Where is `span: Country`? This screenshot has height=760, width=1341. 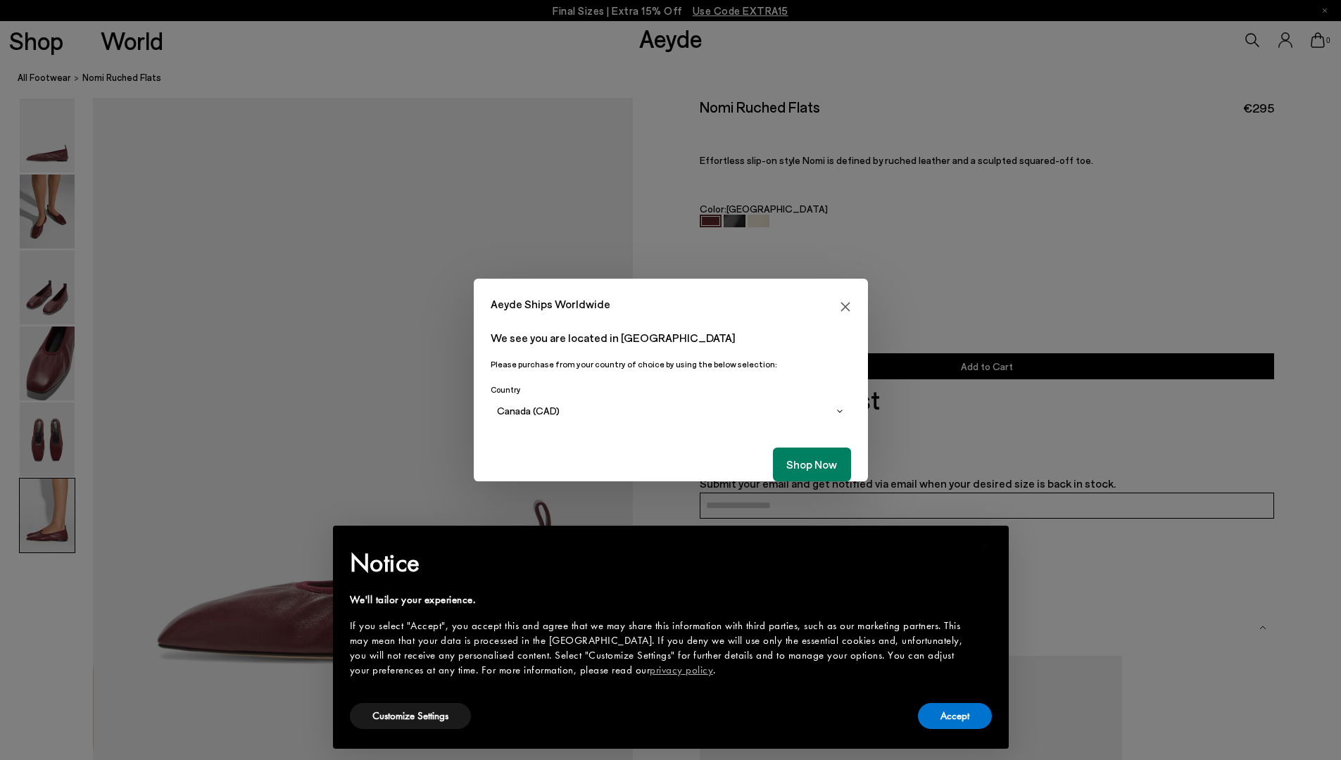
span: Country is located at coordinates (505, 389).